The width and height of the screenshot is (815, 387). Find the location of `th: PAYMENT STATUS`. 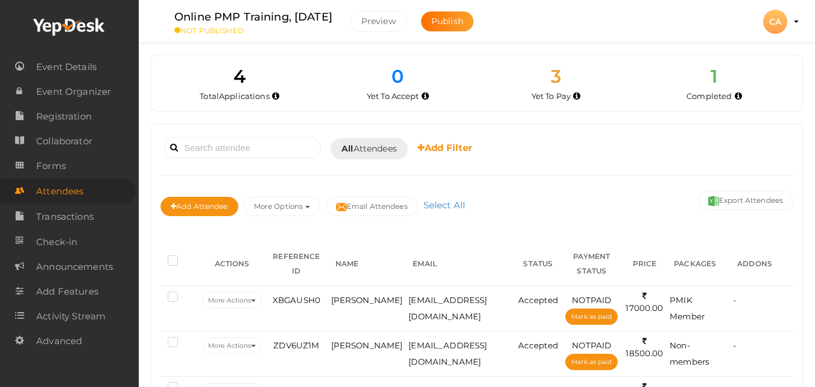

th: PAYMENT STATUS is located at coordinates (592, 264).